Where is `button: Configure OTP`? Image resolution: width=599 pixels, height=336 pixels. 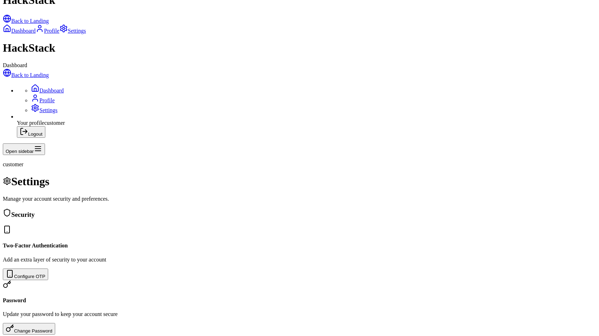 button: Configure OTP is located at coordinates (25, 274).